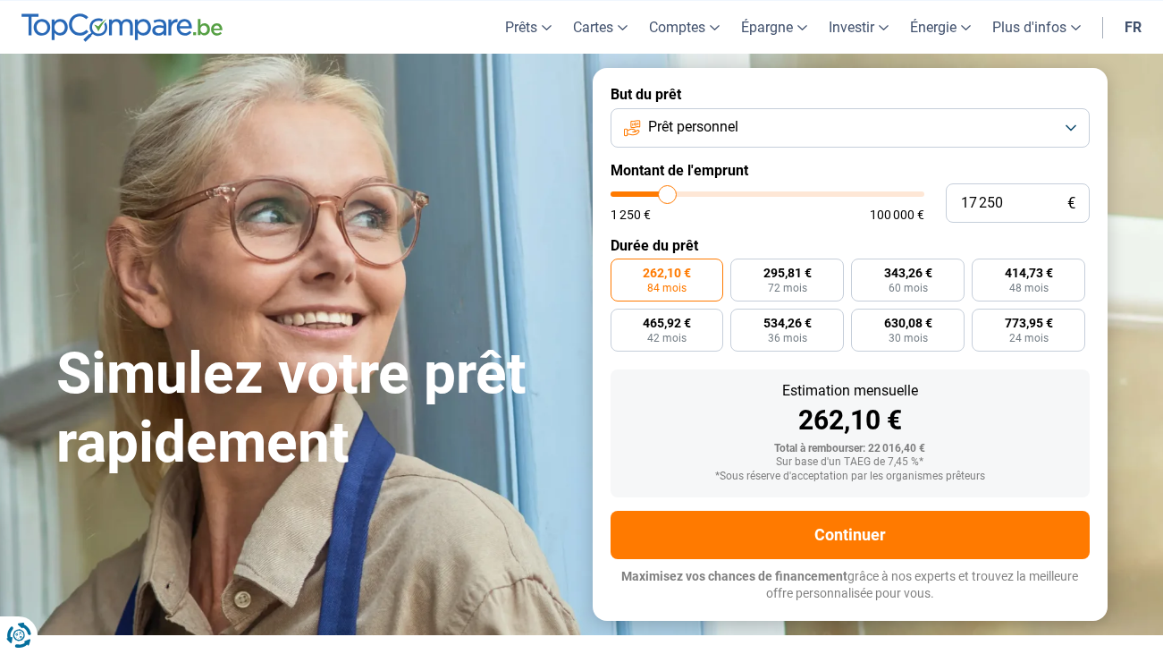 The image size is (1163, 654). Describe the element at coordinates (667, 323) in the screenshot. I see `span: 465,92 €` at that location.